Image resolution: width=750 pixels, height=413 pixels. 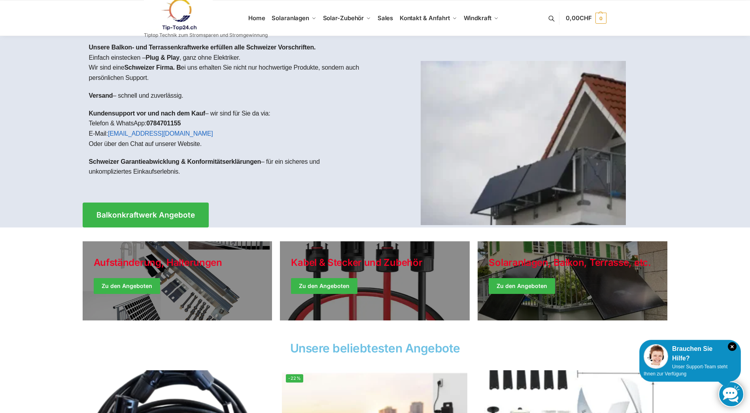 What do you see at coordinates (573, 281) in the screenshot?
I see `a: Winter Jackets` at bounding box center [573, 281].